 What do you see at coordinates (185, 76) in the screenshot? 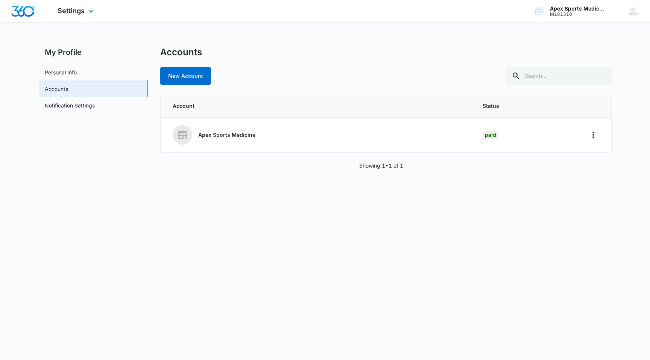
I see `a: New Account` at bounding box center [185, 76].